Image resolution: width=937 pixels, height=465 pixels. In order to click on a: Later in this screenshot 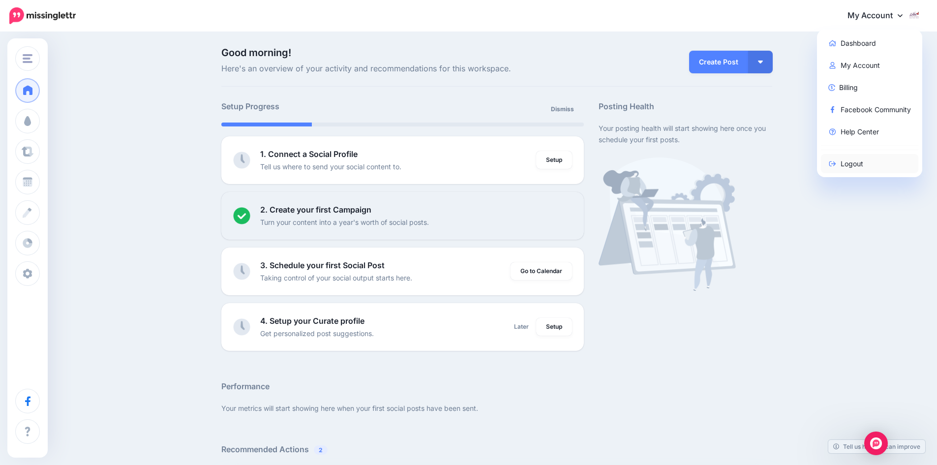, I will do `click(522, 327)`.